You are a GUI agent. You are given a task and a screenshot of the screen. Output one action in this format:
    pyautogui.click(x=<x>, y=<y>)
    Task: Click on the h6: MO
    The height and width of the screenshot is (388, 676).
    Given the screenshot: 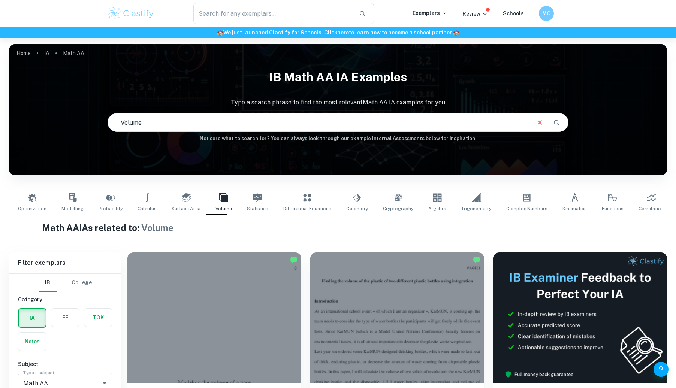 What is the action you would take?
    pyautogui.click(x=547, y=13)
    